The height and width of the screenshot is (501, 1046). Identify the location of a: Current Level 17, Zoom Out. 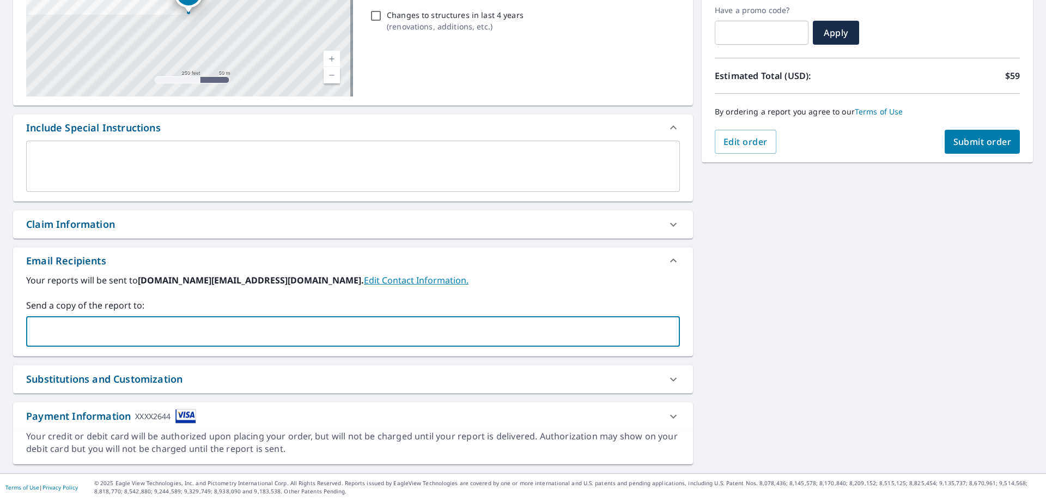
(332, 75).